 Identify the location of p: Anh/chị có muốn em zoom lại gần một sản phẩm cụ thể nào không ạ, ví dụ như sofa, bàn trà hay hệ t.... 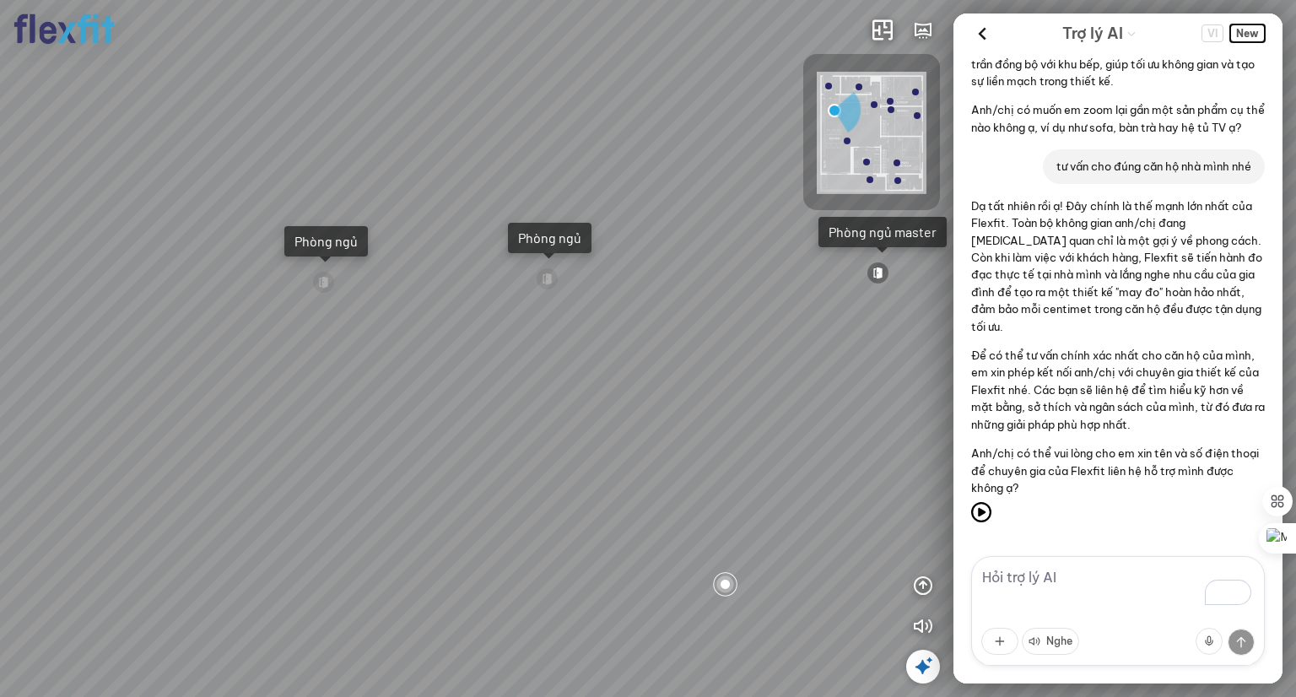
(1118, 118).